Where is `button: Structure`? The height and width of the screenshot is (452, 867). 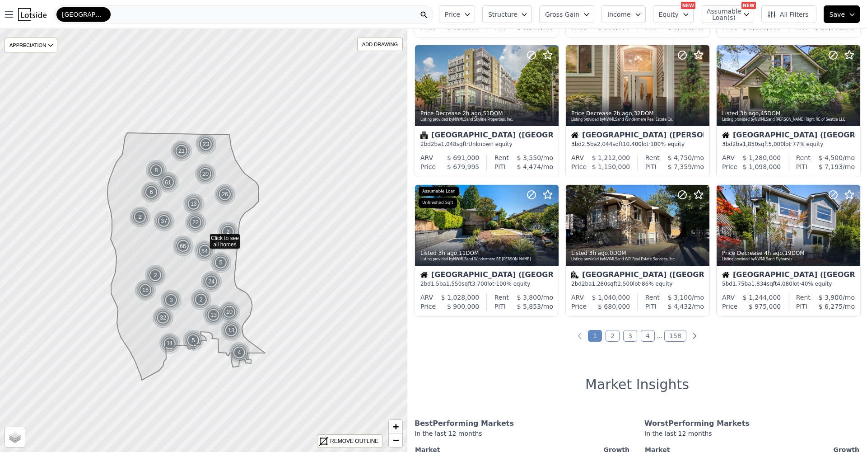 button: Structure is located at coordinates (507, 14).